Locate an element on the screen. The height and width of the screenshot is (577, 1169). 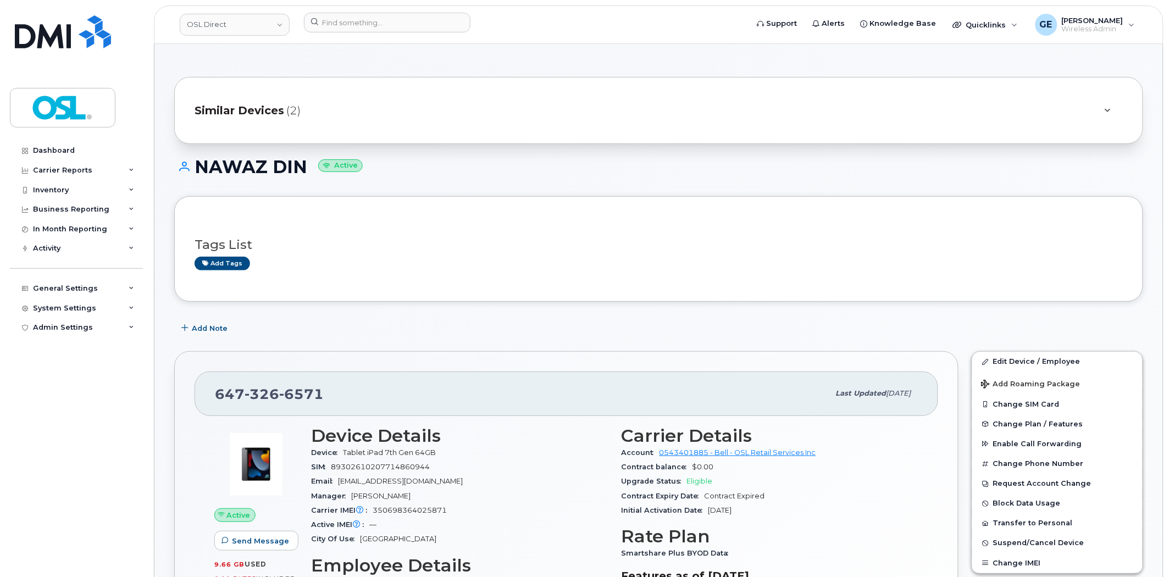
span: Change Plan / Features is located at coordinates (1038, 424).